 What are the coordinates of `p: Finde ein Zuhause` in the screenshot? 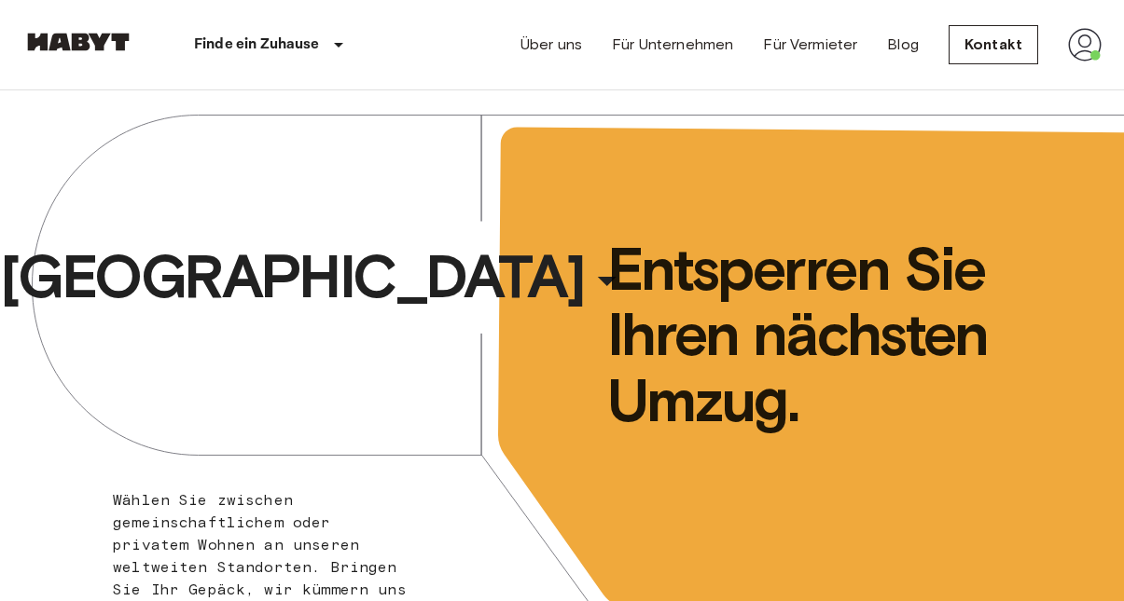 It's located at (256, 45).